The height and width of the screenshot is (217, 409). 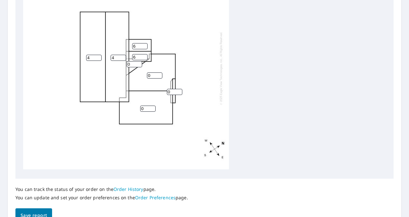 I want to click on p: You can track the status of your order on the page., so click(x=102, y=189).